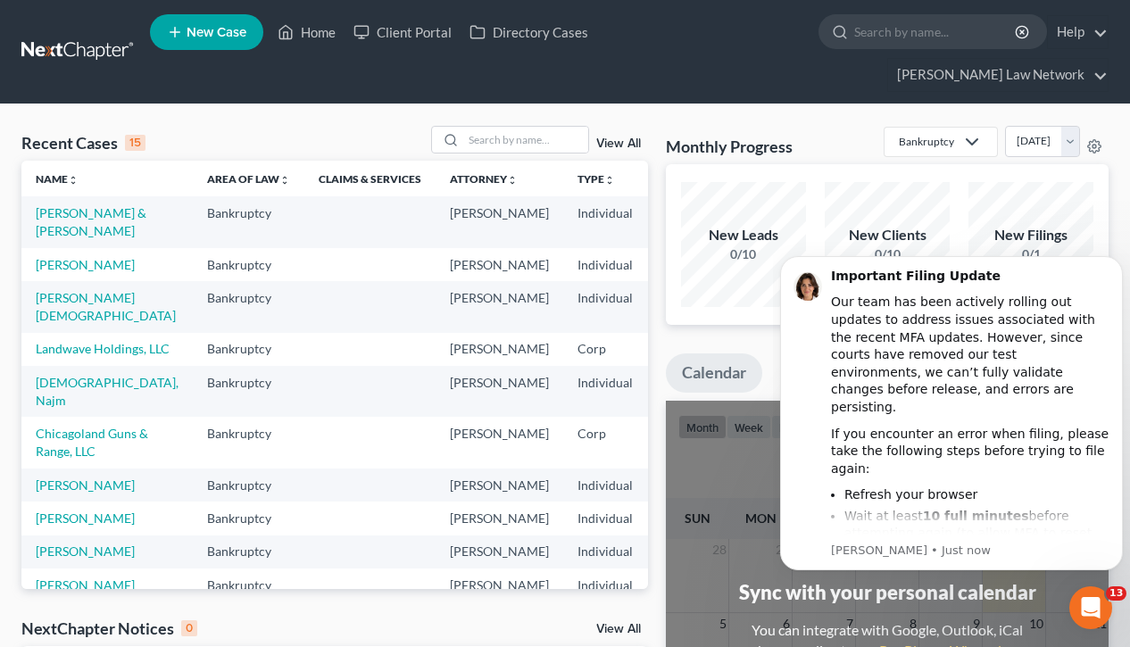 The image size is (1130, 647). I want to click on a: Directory Cases, so click(529, 32).